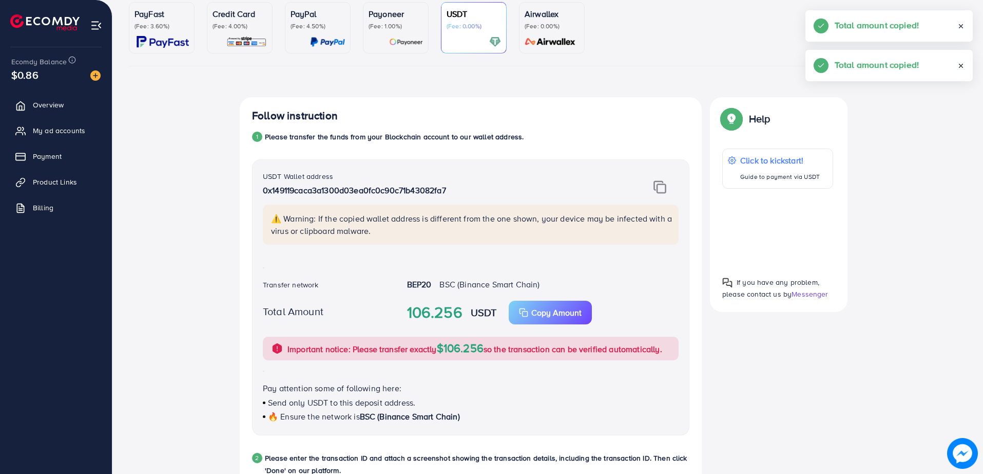 This screenshot has height=474, width=983. Describe the element at coordinates (293, 311) in the screenshot. I see `label: Total Amount` at that location.